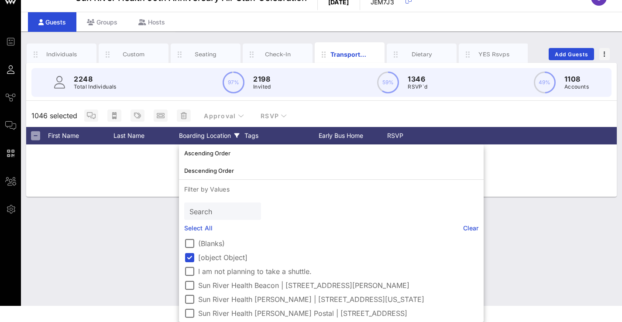  Describe the element at coordinates (338, 244) in the screenshot. I see `label: (Blanks)` at that location.